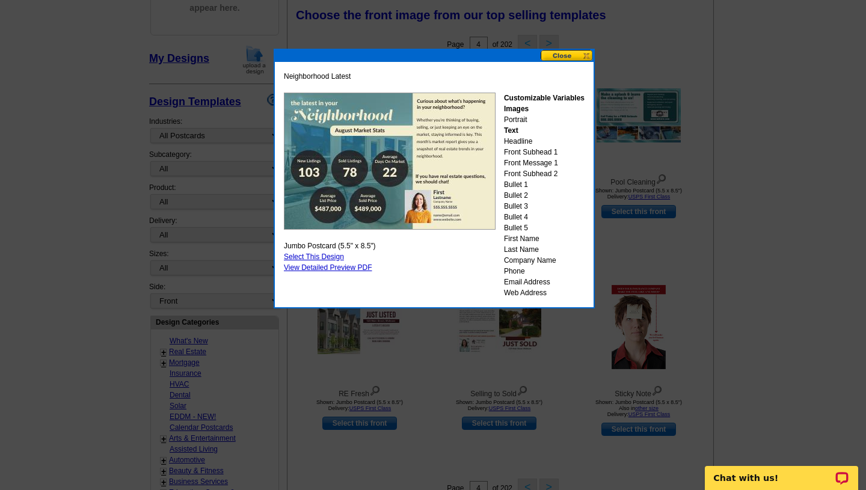  Describe the element at coordinates (76, 26) in the screenshot. I see `p: Chat with us!` at that location.